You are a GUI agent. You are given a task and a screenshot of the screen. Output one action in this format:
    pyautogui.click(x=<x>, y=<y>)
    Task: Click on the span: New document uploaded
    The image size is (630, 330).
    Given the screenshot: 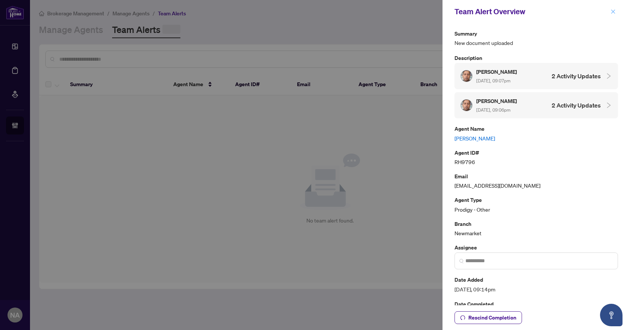 What is the action you would take?
    pyautogui.click(x=536, y=43)
    